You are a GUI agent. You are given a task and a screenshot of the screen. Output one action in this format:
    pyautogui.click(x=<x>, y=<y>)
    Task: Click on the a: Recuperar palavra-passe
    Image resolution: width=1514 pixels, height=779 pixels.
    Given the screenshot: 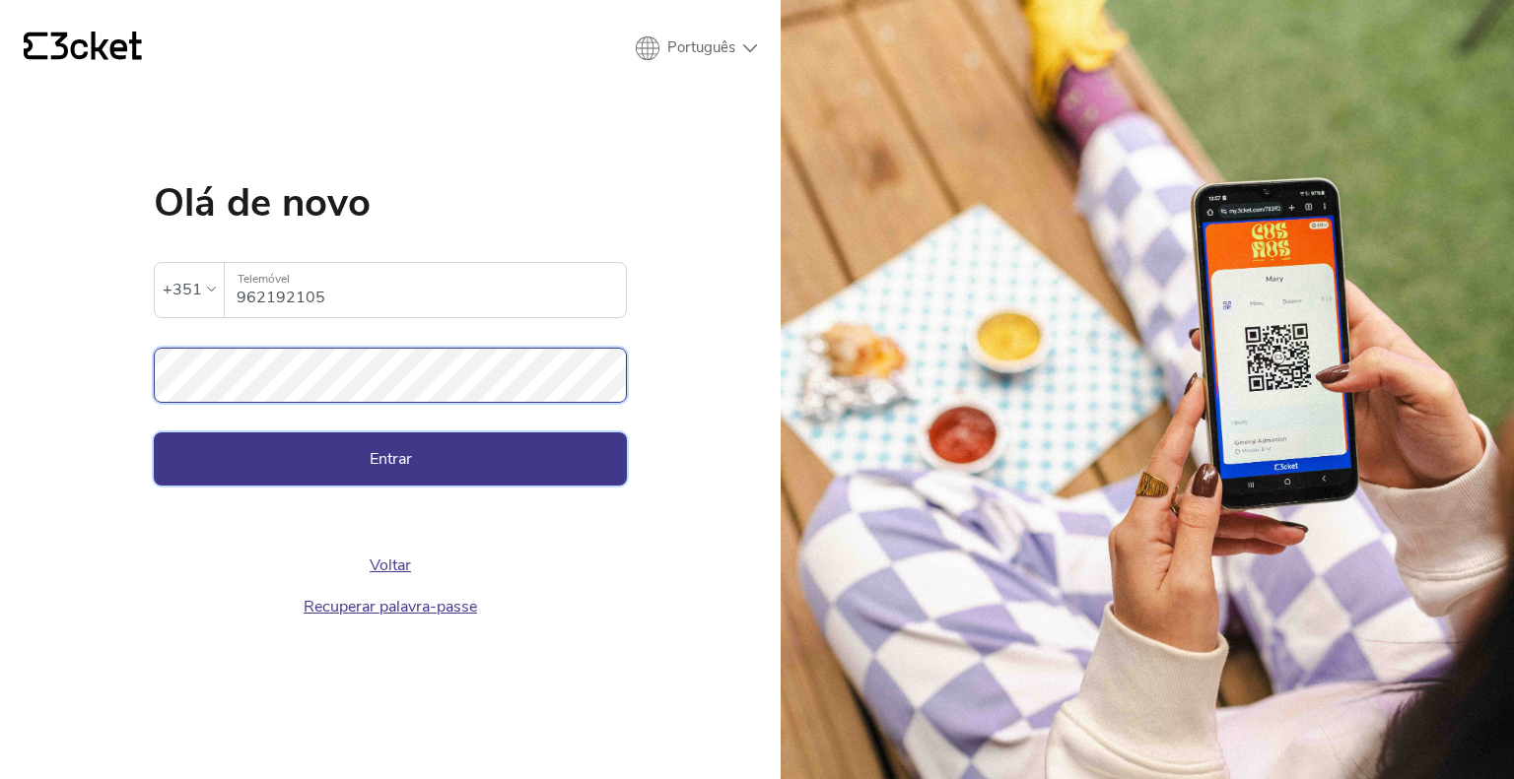 What is the action you would take?
    pyautogui.click(x=390, y=607)
    